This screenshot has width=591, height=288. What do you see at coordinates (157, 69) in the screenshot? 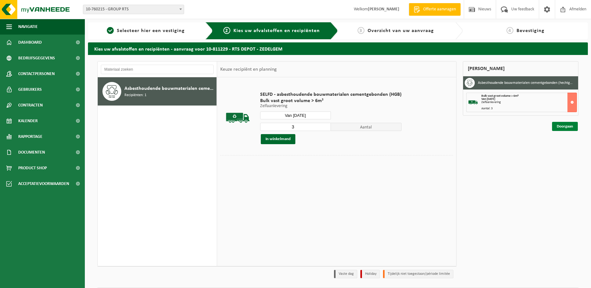
I see `input: Materiaal zoeken` at bounding box center [157, 69].